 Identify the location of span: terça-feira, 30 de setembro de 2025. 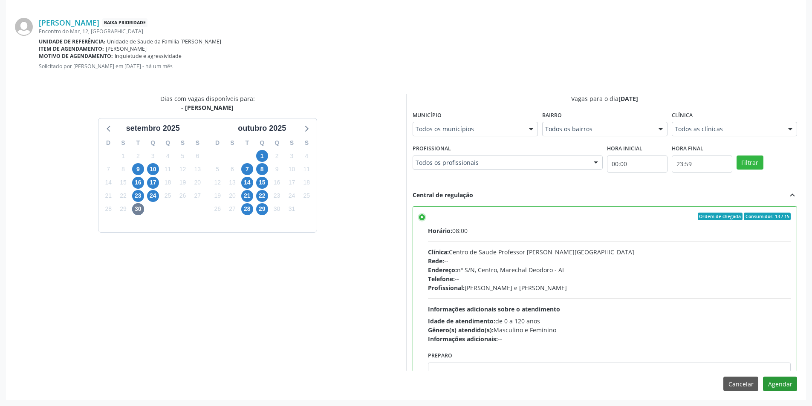
(138, 209).